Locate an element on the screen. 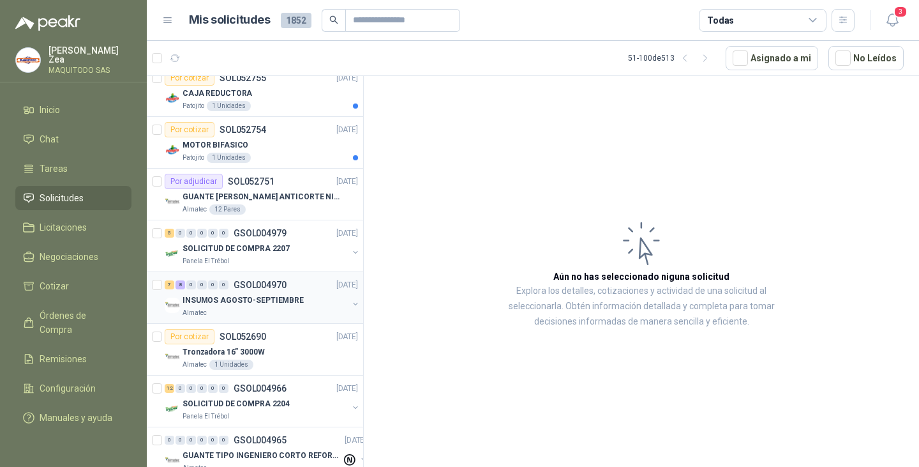 This screenshot has height=467, width=919. p: CAJA REDUCTORA is located at coordinates (217, 93).